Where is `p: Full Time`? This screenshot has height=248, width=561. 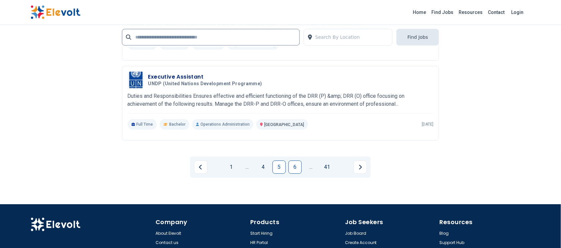 p: Full Time is located at coordinates (142, 125).